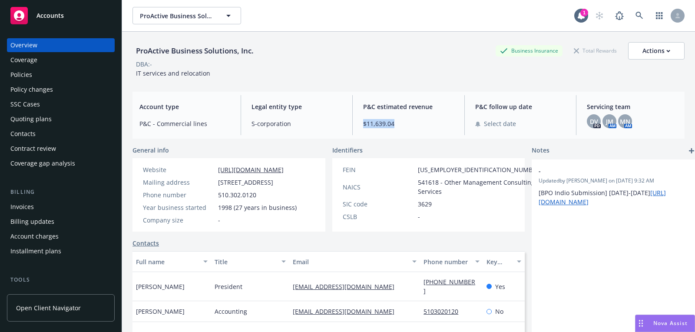 The width and height of the screenshot is (695, 332). I want to click on span: Yes, so click(500, 286).